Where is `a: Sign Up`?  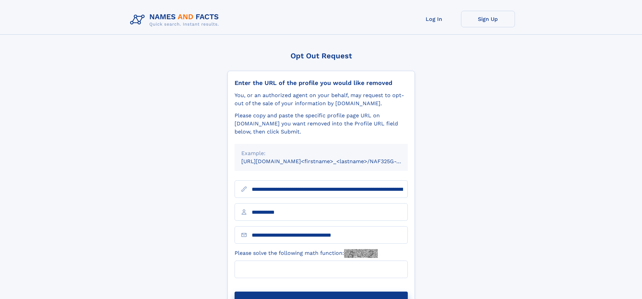
a: Sign Up is located at coordinates (488, 19).